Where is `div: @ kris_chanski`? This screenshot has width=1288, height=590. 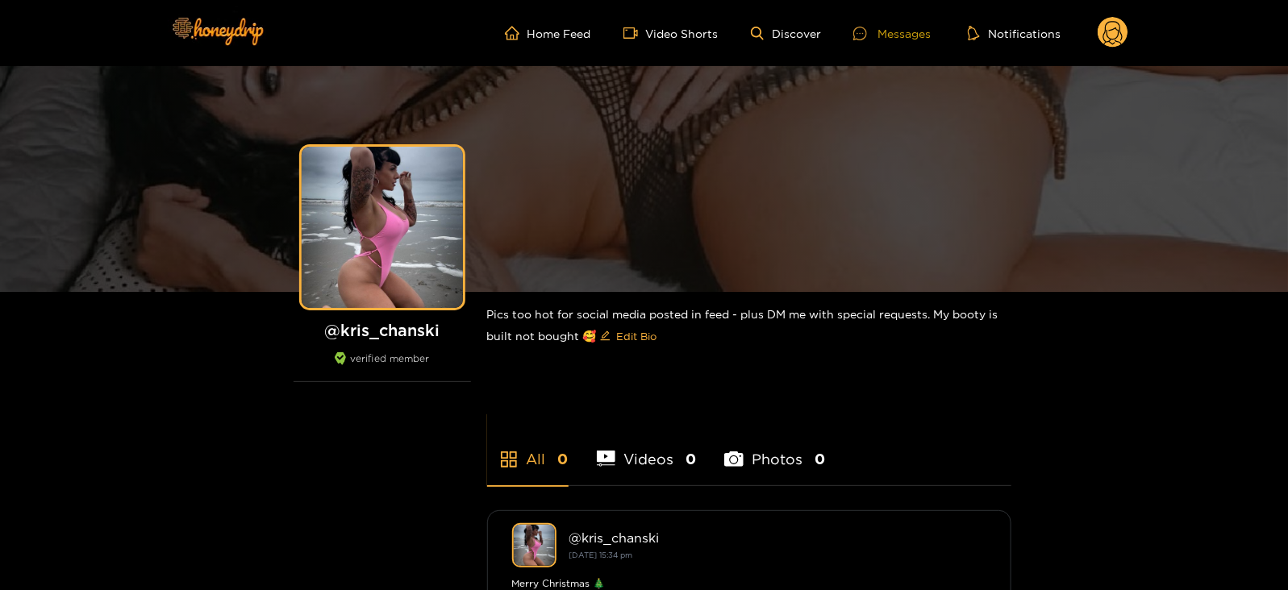
div: @ kris_chanski is located at coordinates (778, 538).